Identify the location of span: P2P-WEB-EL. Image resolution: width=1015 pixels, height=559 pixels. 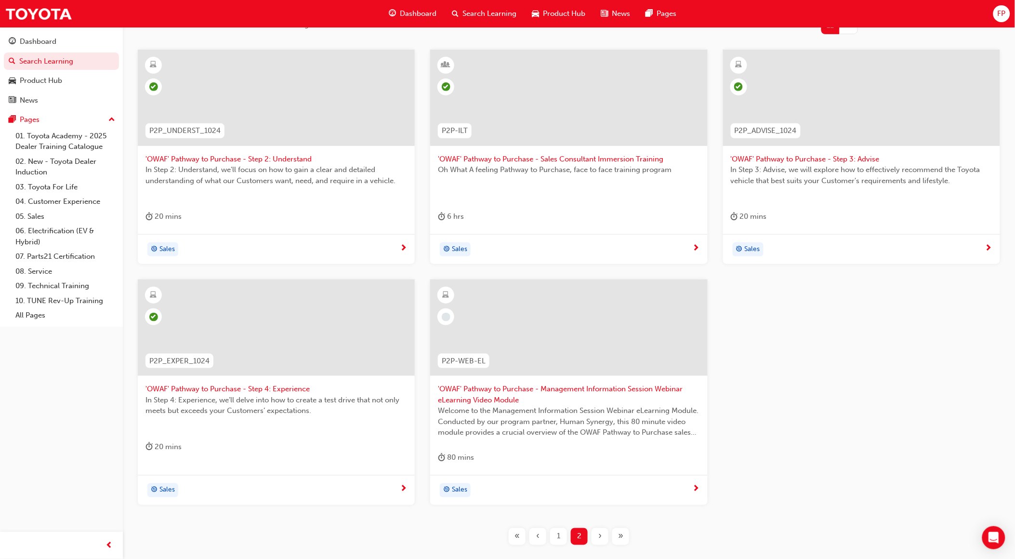
(463, 361).